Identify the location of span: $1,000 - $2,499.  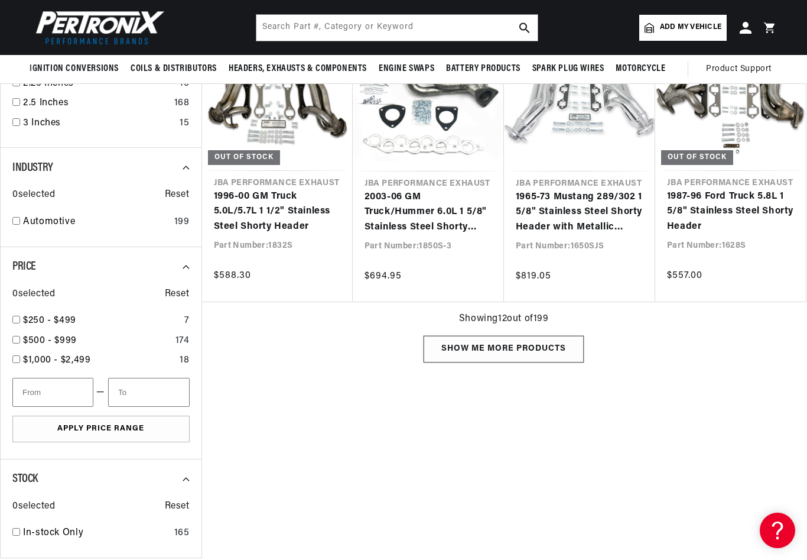
(57, 360).